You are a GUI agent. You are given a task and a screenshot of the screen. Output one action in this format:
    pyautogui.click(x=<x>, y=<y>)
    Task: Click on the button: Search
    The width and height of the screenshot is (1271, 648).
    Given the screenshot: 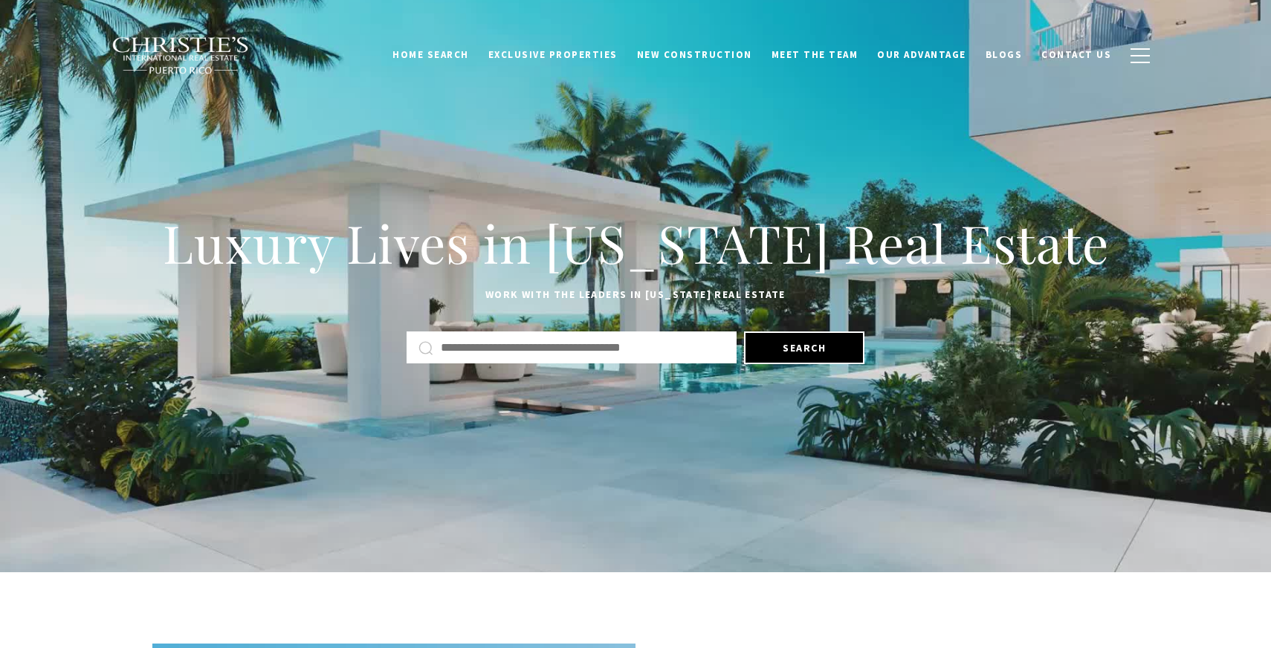 What is the action you would take?
    pyautogui.click(x=804, y=348)
    